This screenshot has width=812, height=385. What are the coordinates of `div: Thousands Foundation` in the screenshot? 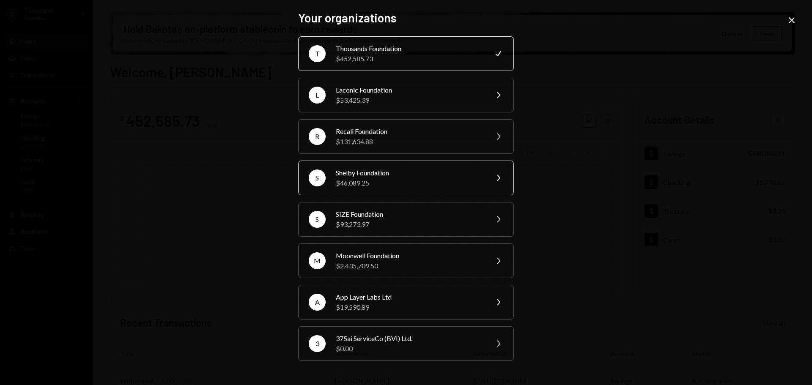 It's located at (409, 49).